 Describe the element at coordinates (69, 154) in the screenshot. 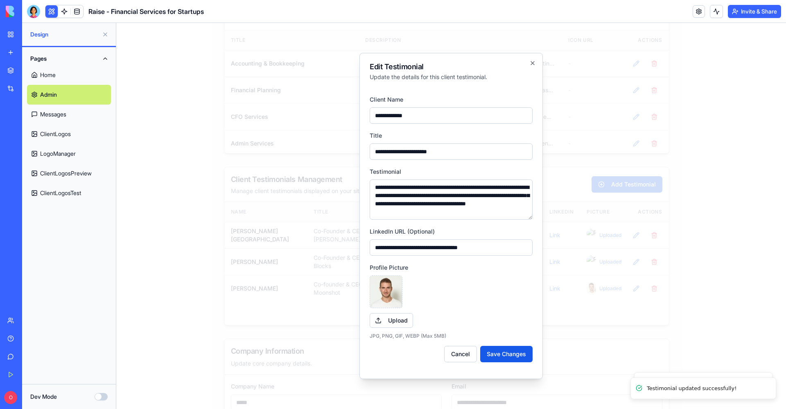

I see `a: LogoManager` at that location.